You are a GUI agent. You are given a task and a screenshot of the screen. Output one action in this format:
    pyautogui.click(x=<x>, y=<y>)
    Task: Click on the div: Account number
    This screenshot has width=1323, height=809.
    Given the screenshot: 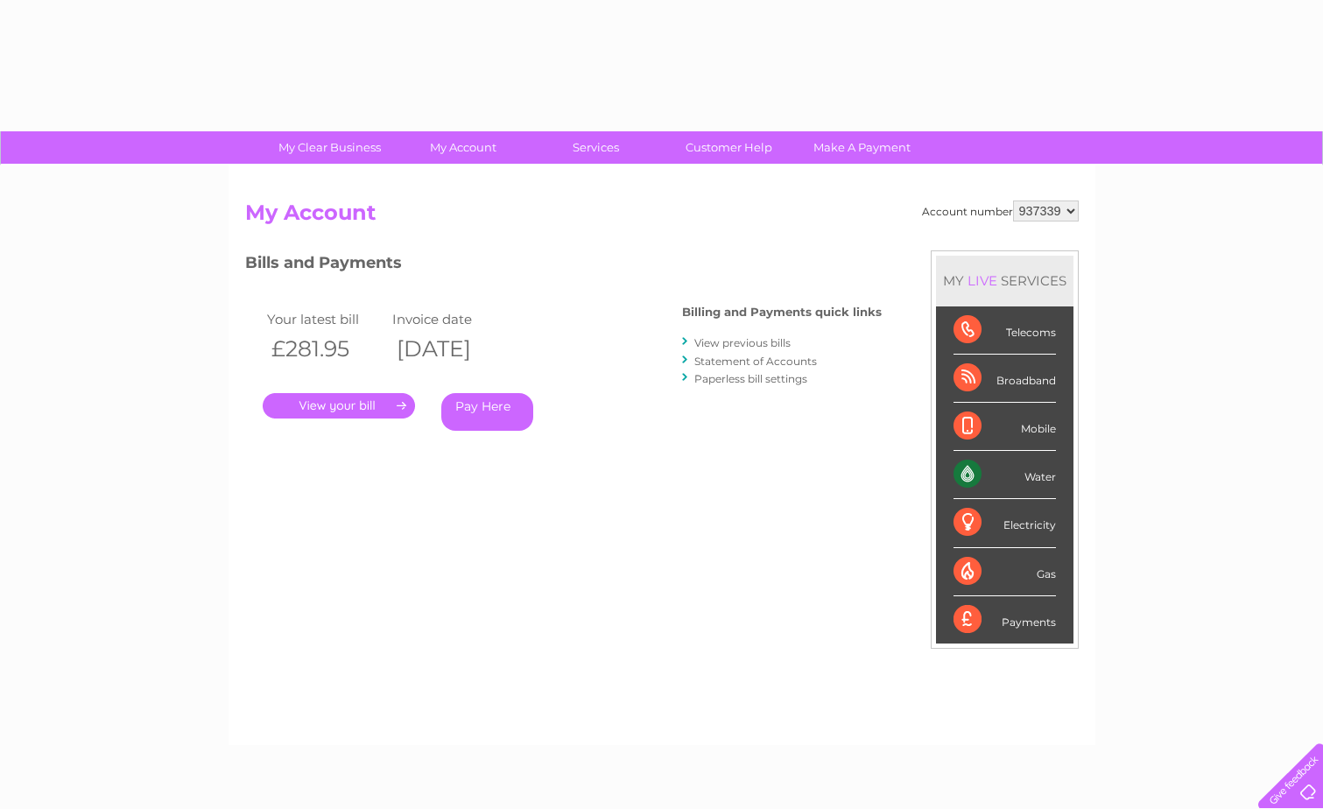 What is the action you would take?
    pyautogui.click(x=1000, y=211)
    